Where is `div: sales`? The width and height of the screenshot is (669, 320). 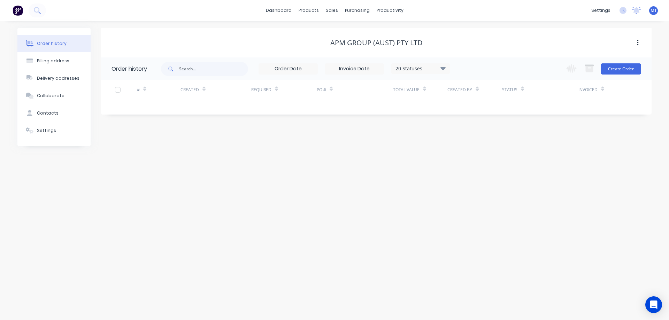
div: sales is located at coordinates (332, 10).